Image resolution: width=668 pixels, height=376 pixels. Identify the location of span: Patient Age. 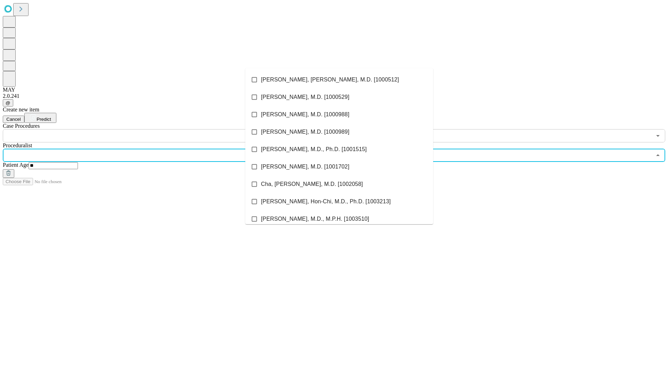
(16, 165).